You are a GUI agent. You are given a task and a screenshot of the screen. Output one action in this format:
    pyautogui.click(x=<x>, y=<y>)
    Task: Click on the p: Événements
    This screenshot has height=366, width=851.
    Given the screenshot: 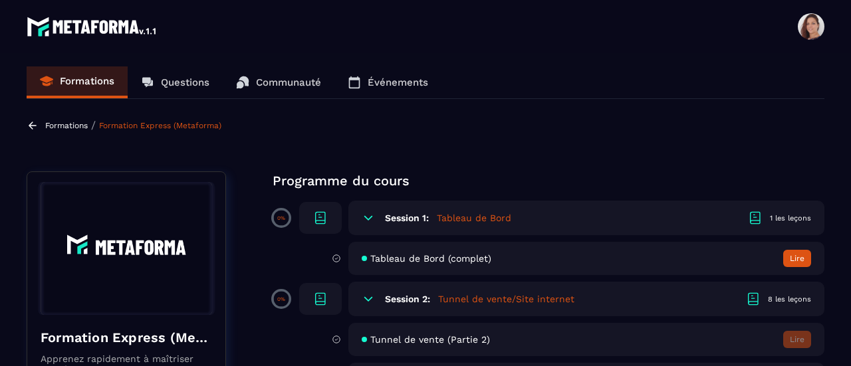 What is the action you would take?
    pyautogui.click(x=397, y=82)
    